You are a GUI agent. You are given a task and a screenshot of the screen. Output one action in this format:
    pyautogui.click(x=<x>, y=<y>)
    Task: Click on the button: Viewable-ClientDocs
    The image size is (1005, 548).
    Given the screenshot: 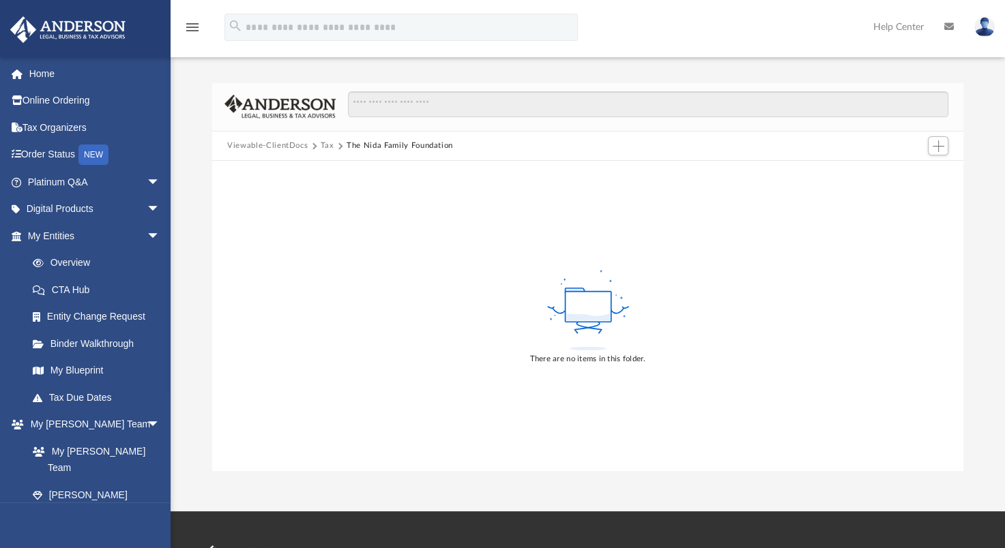 What is the action you would take?
    pyautogui.click(x=267, y=146)
    